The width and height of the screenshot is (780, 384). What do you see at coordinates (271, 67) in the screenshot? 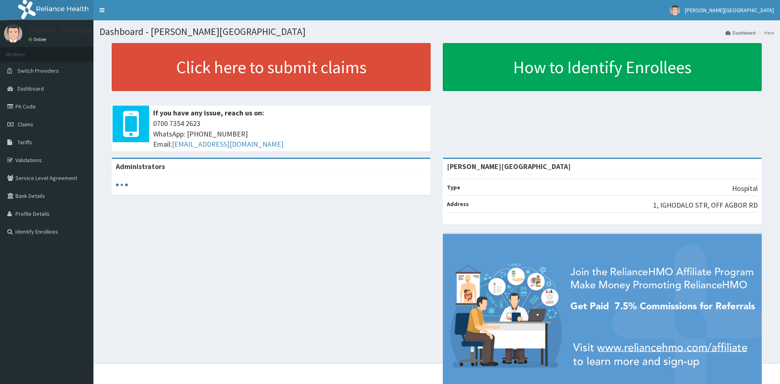
I see `a: Click here to submit claims` at bounding box center [271, 67].